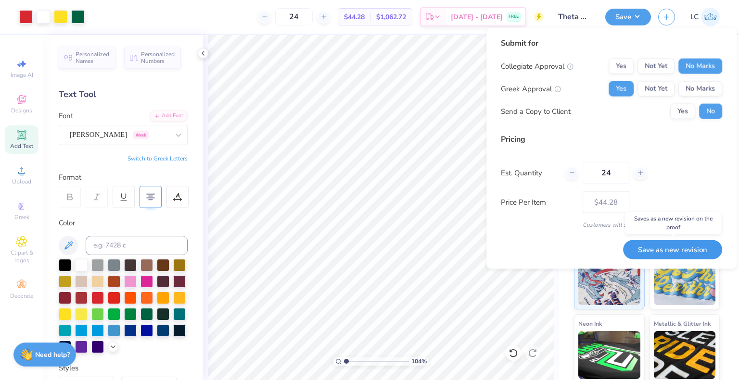 Image resolution: width=739 pixels, height=380 pixels. Describe the element at coordinates (52, 355) in the screenshot. I see `strong: Need help?` at that location.